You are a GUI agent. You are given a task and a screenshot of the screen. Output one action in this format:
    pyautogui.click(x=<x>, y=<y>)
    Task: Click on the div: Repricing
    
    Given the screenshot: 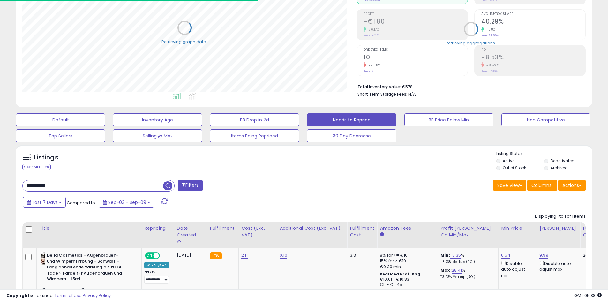 What is the action you would take?
    pyautogui.click(x=158, y=228)
    